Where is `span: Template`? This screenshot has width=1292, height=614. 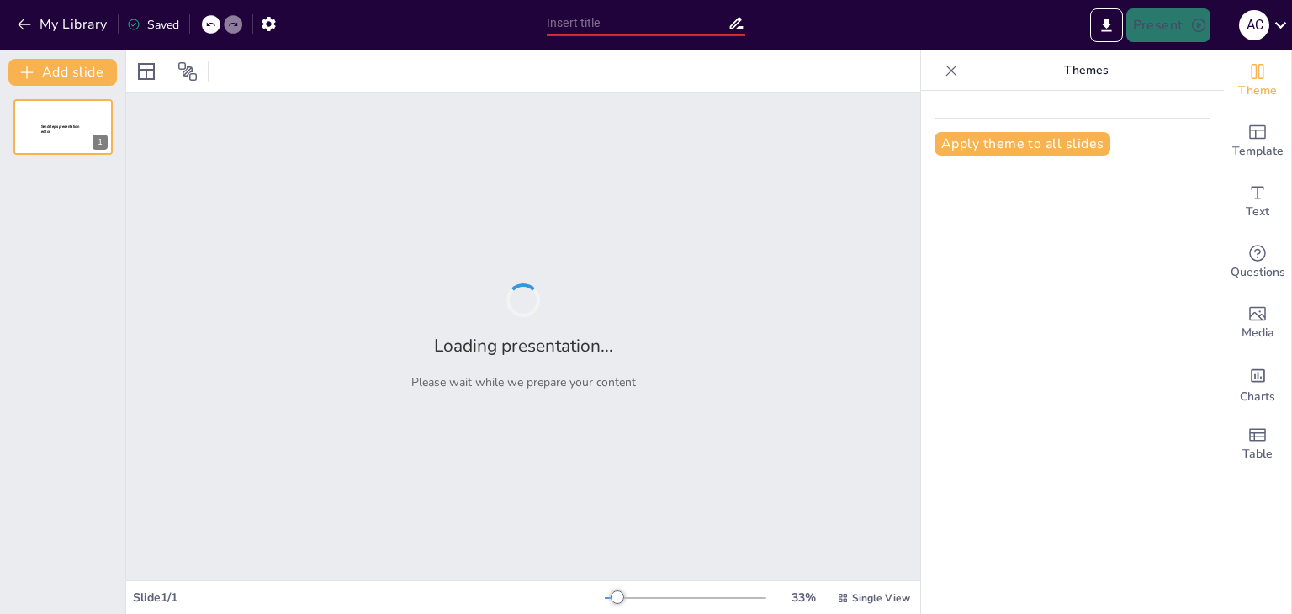
span: Template is located at coordinates (1257, 151).